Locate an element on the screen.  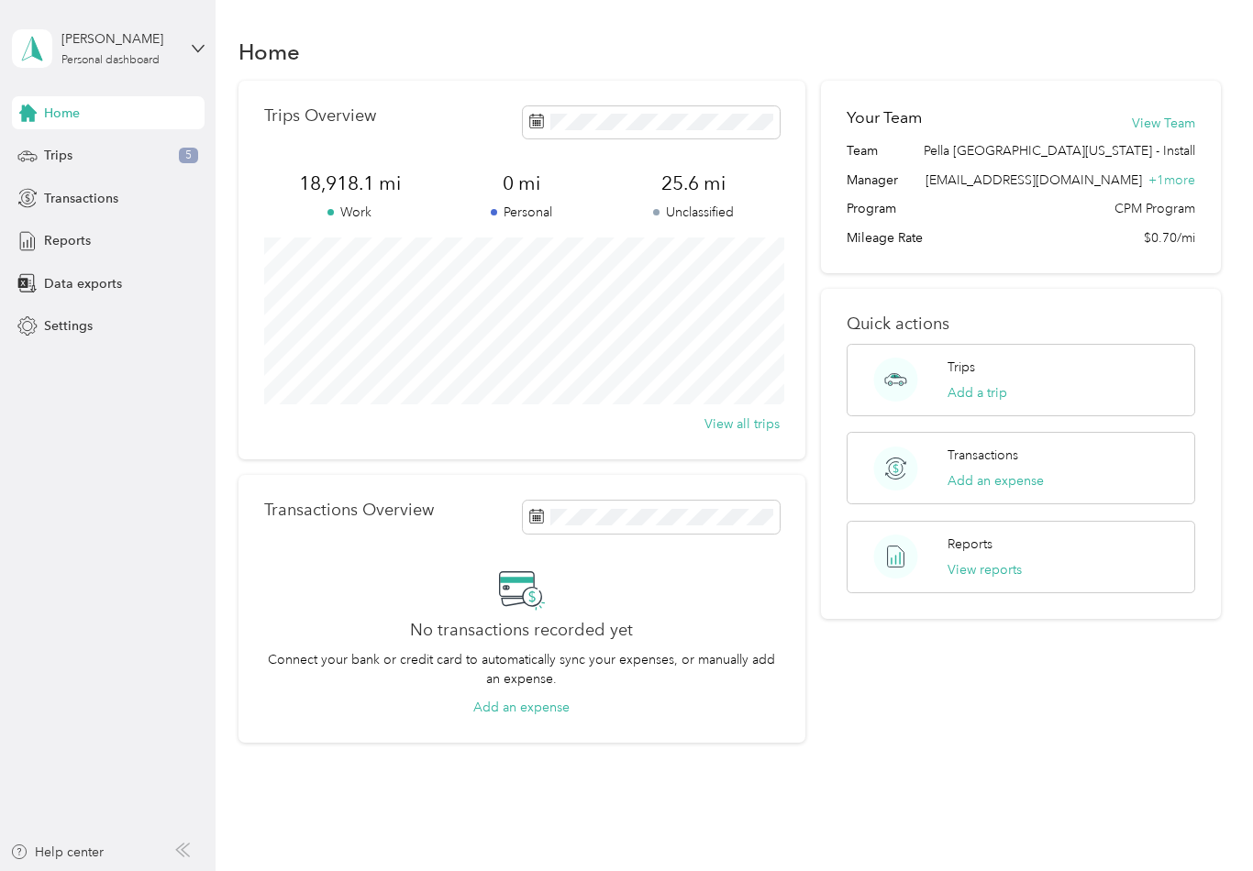
span: 0 mi is located at coordinates (521, 183).